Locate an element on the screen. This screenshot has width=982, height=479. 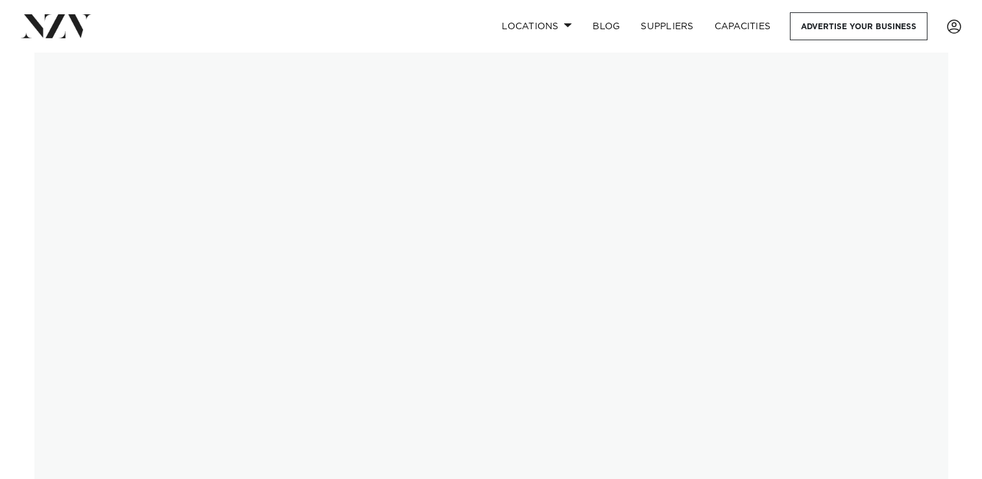
a: Locations is located at coordinates (537, 26).